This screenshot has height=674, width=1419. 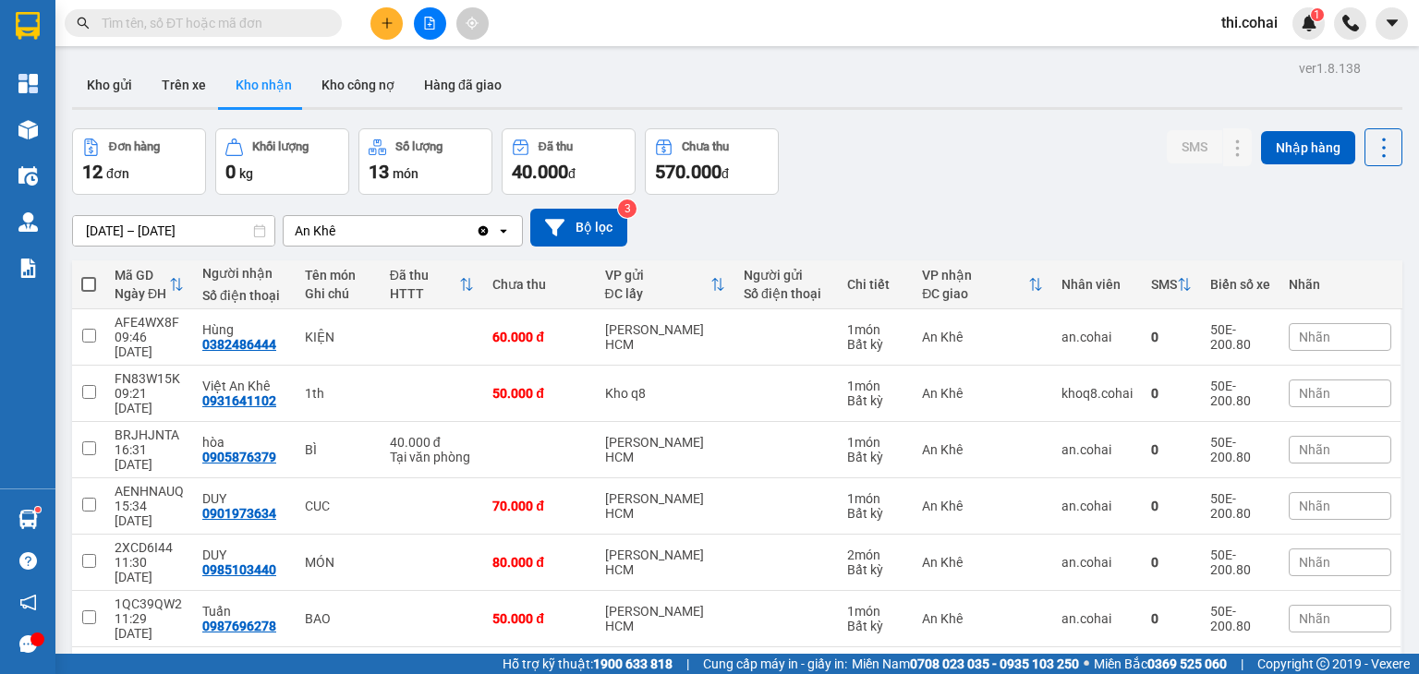 I want to click on button: plus, so click(x=386, y=23).